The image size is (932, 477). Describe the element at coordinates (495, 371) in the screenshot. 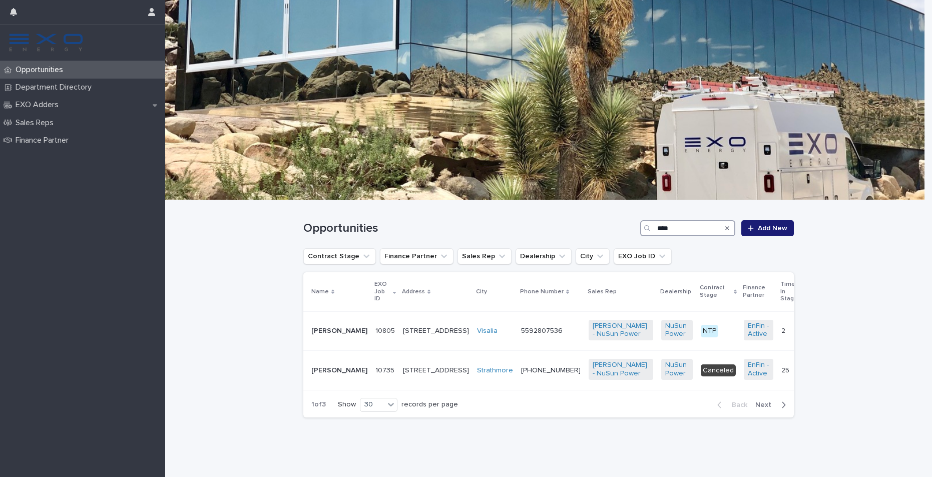

I see `a: Strathmore` at that location.